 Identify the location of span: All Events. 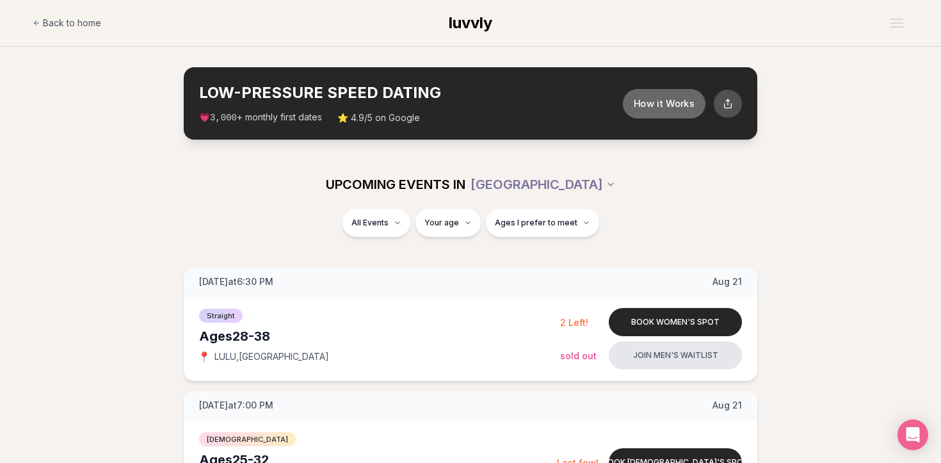
(370, 223).